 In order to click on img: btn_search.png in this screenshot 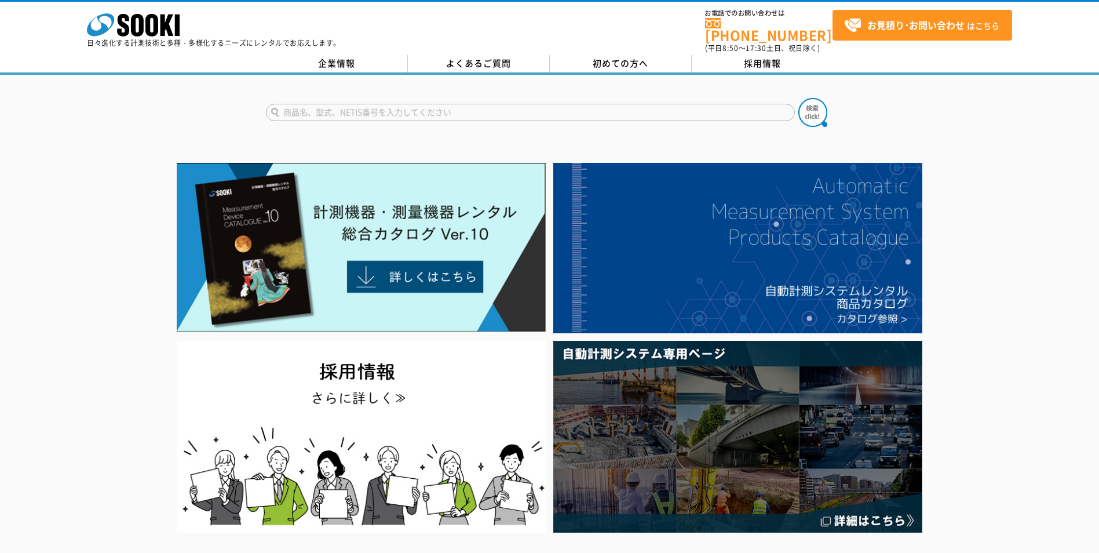, I will do `click(813, 112)`.